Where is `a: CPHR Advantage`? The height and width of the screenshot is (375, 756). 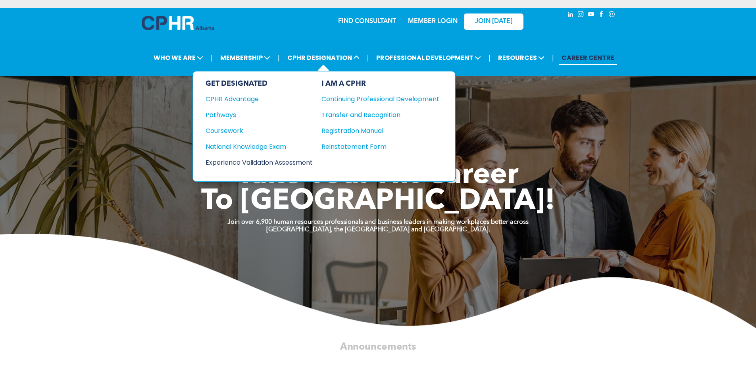
a: CPHR Advantage is located at coordinates (259, 99).